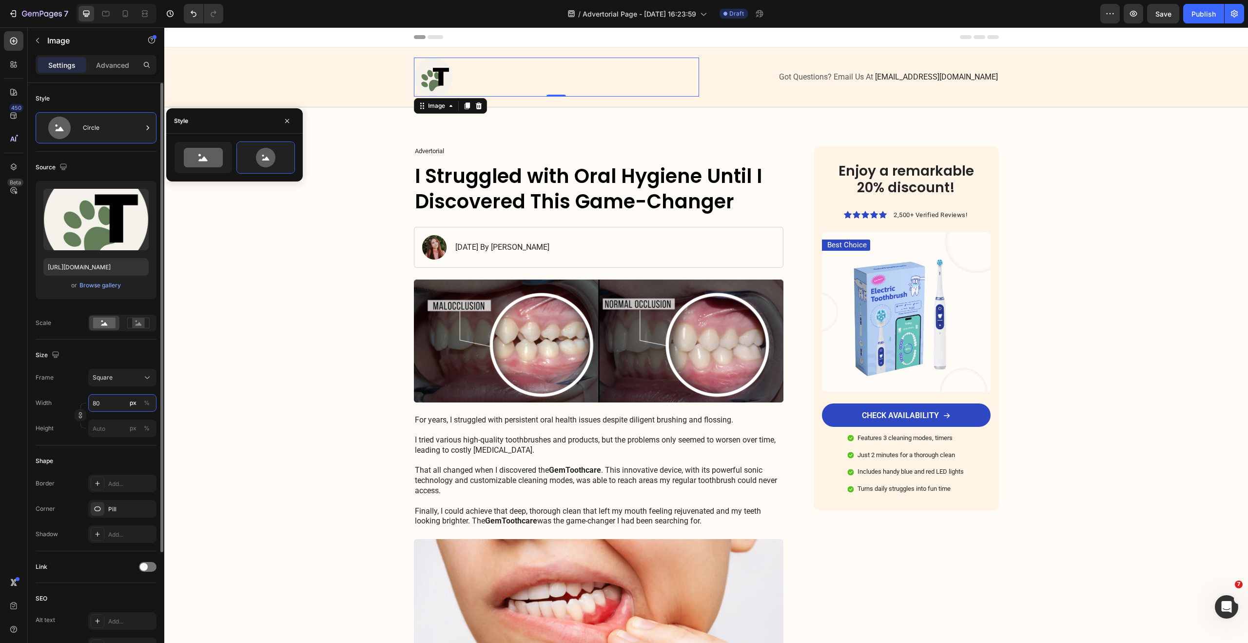 This screenshot has height=643, width=1248. Describe the element at coordinates (742, 152) in the screenshot. I see `h2: Enjoy a remarkable 20% discount!` at that location.